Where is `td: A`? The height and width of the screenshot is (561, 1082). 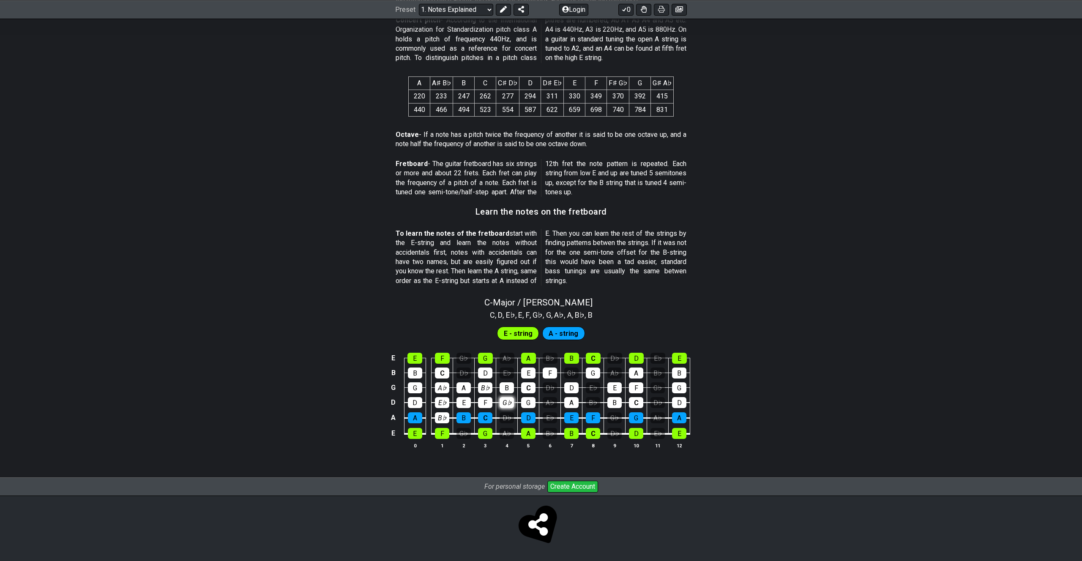 td: A is located at coordinates (393, 418).